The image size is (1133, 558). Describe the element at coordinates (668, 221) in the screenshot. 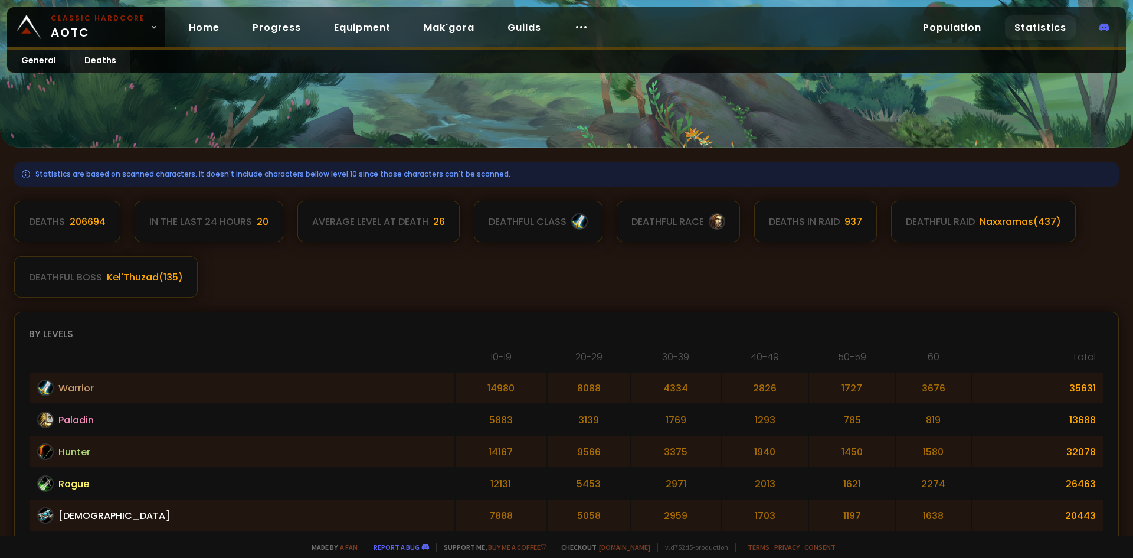

I see `div: deathful race` at that location.